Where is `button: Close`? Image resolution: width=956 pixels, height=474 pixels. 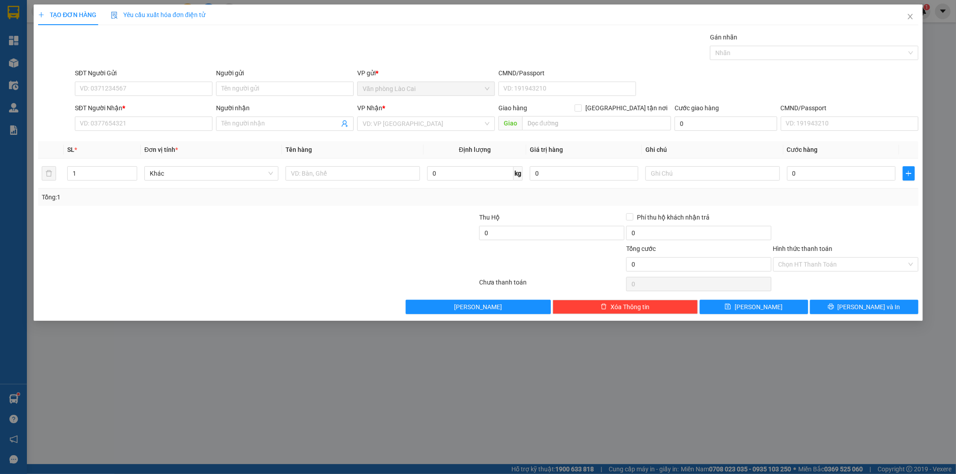
button: Close is located at coordinates (910, 17).